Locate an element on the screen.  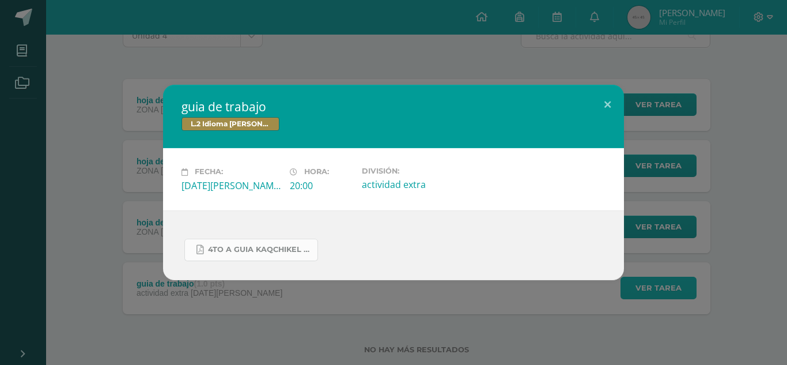
label: División: is located at coordinates (411, 171).